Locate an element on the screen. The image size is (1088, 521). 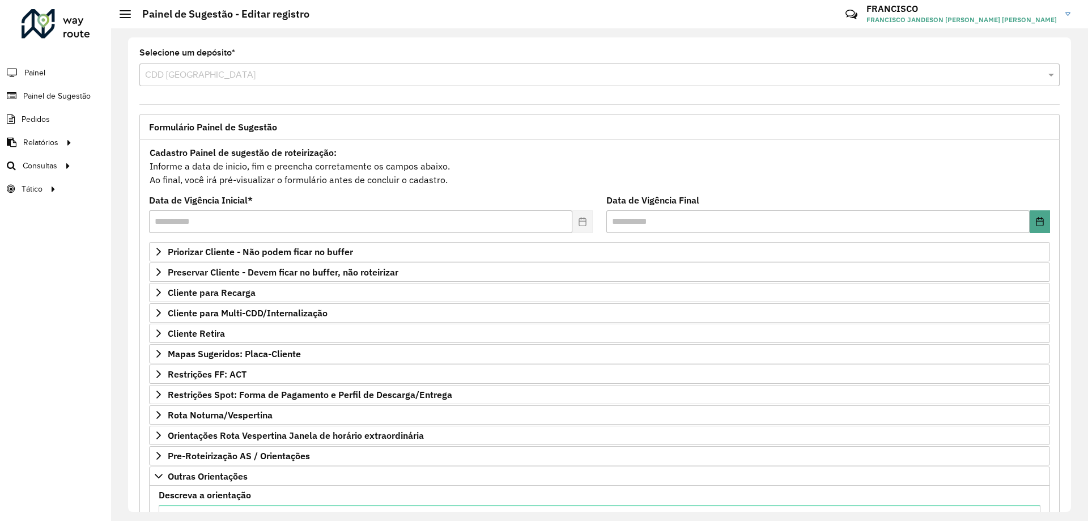
div: Informe a data de inicio, fim e preencha corretamente os campos abaixo. Ao final, você irá pré-vi... is located at coordinates (599, 166).